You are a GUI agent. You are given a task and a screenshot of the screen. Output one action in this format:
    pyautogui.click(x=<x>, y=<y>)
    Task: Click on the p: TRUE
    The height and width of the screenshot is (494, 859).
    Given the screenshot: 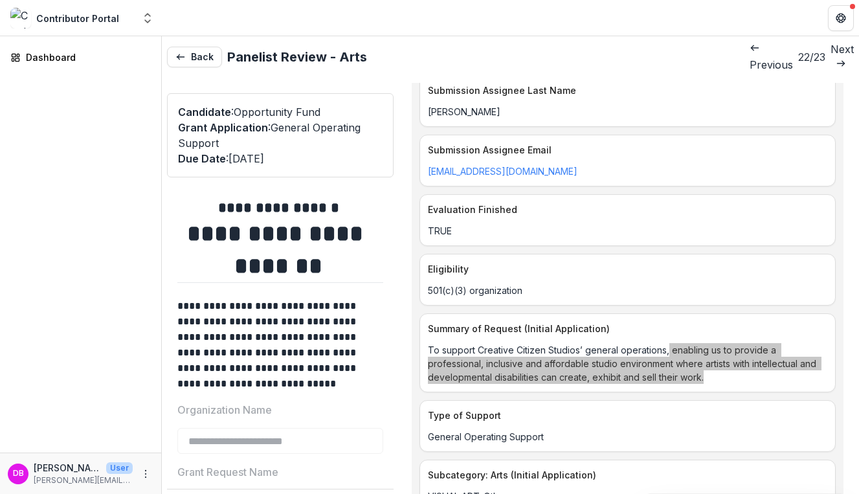 What is the action you would take?
    pyautogui.click(x=628, y=231)
    